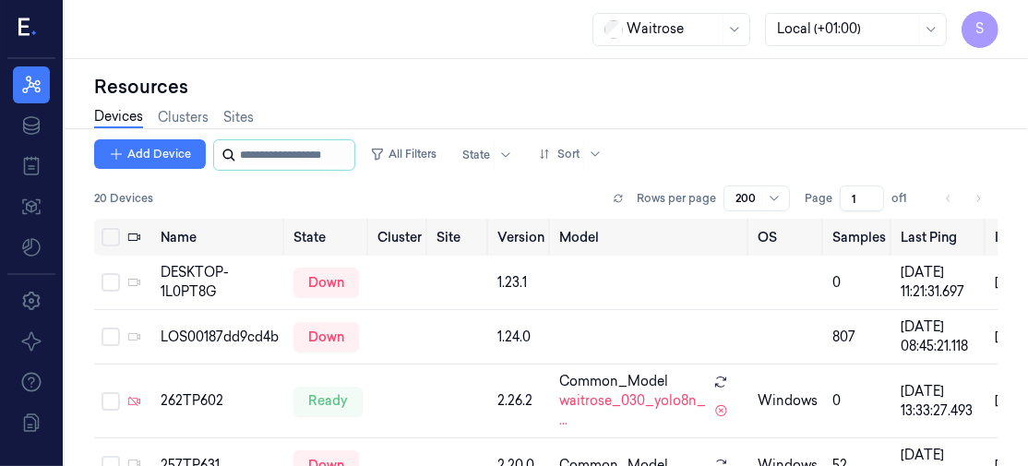 The image size is (1028, 466). What do you see at coordinates (963, 198) in the screenshot?
I see `nav: pagination` at bounding box center [963, 198].